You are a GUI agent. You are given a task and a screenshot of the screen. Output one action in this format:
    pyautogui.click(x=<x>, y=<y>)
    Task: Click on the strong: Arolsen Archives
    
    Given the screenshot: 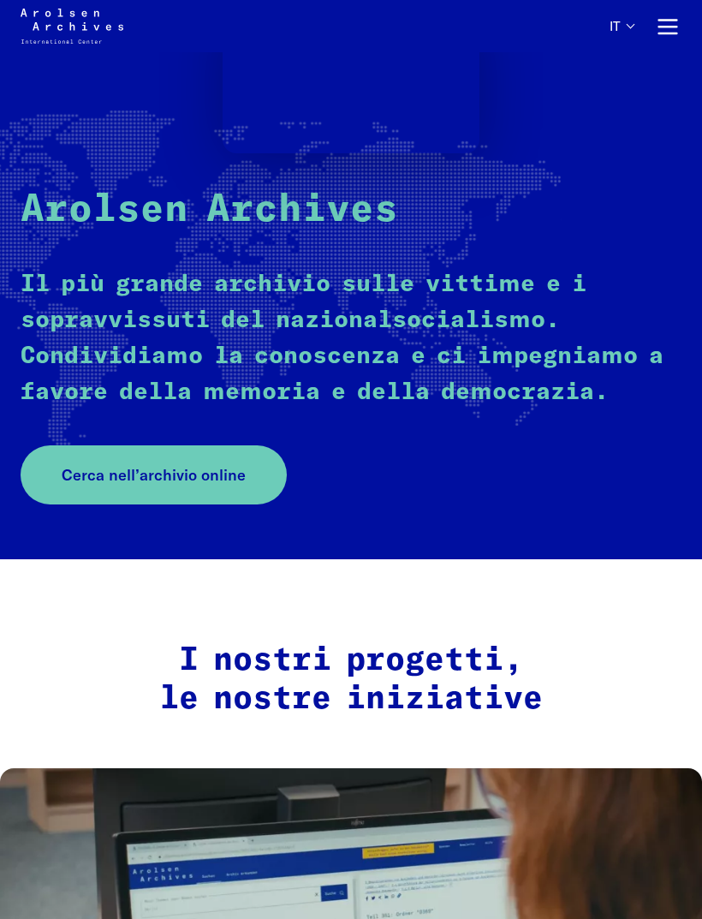 What is the action you would take?
    pyautogui.click(x=209, y=210)
    